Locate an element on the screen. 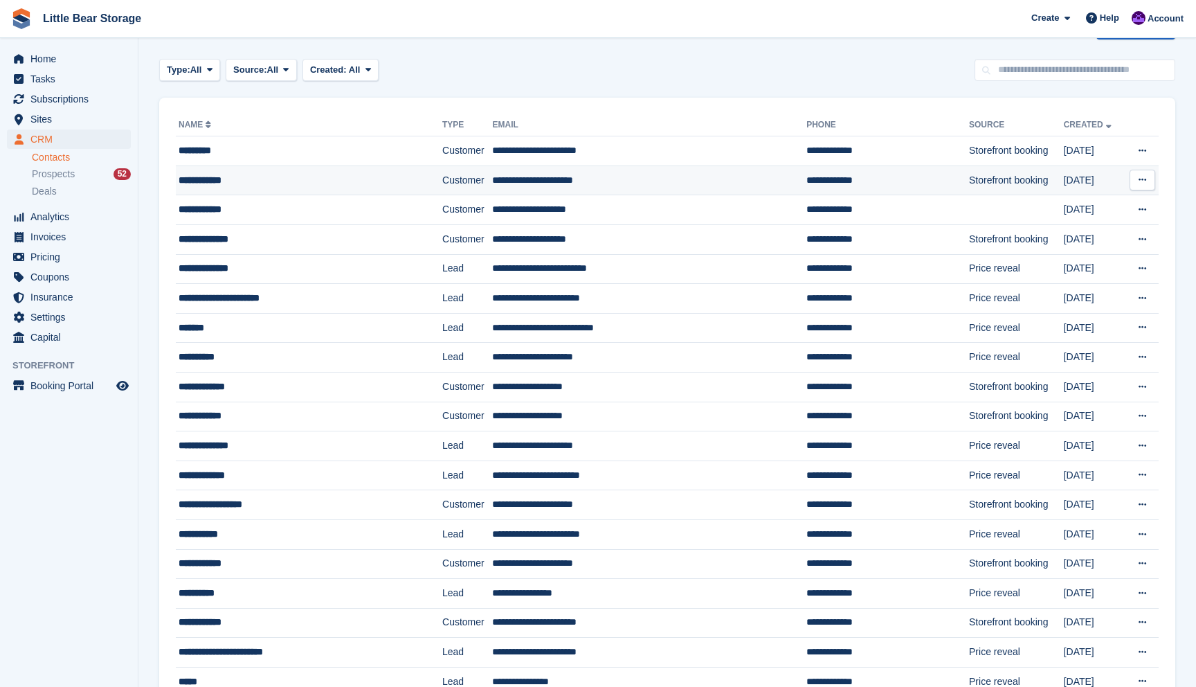  span: Home is located at coordinates (72, 59).